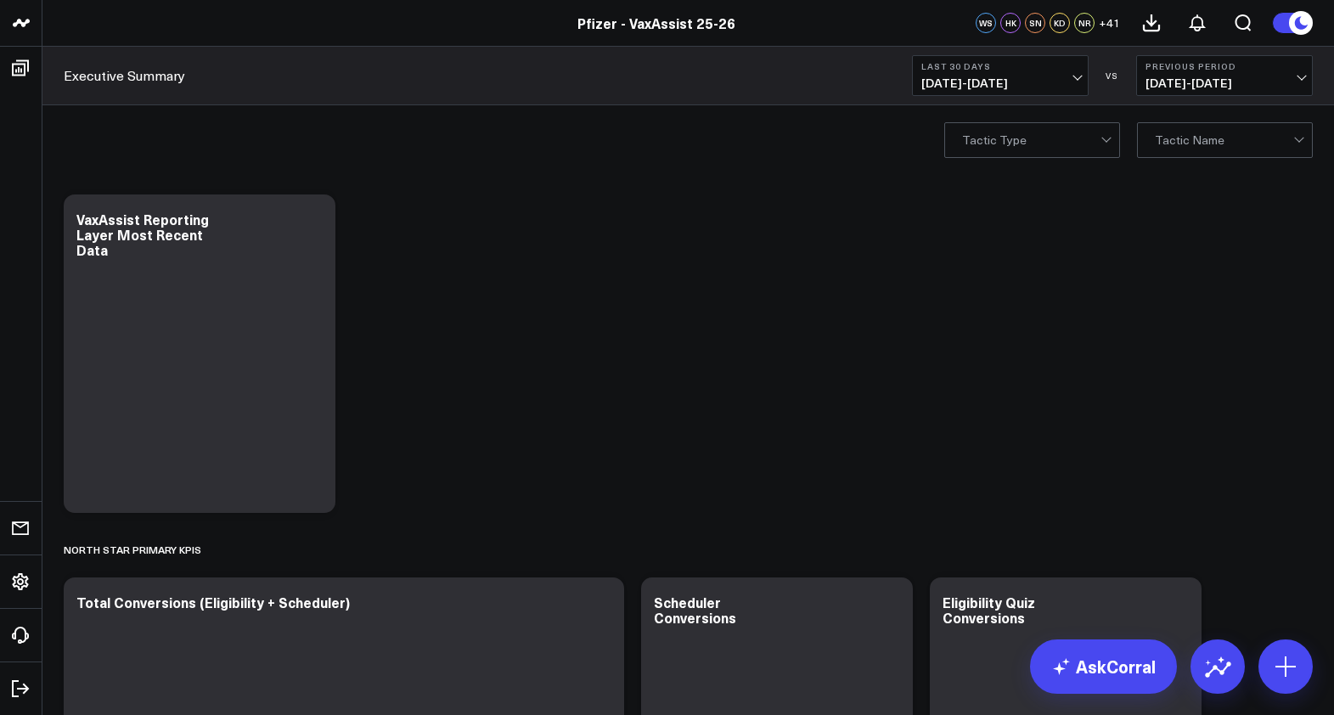 The height and width of the screenshot is (715, 1334). I want to click on a: Executive Summary, so click(124, 76).